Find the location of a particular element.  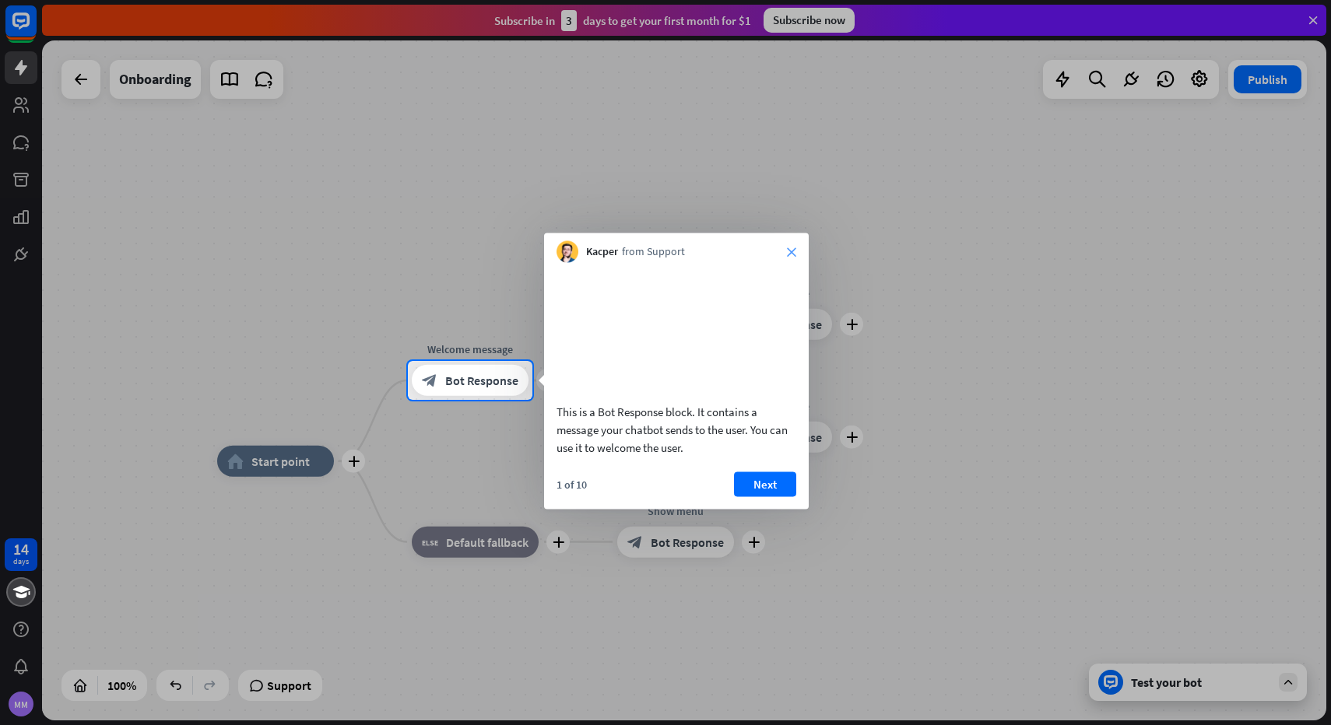

div: 1 of 10 is located at coordinates (571, 484).